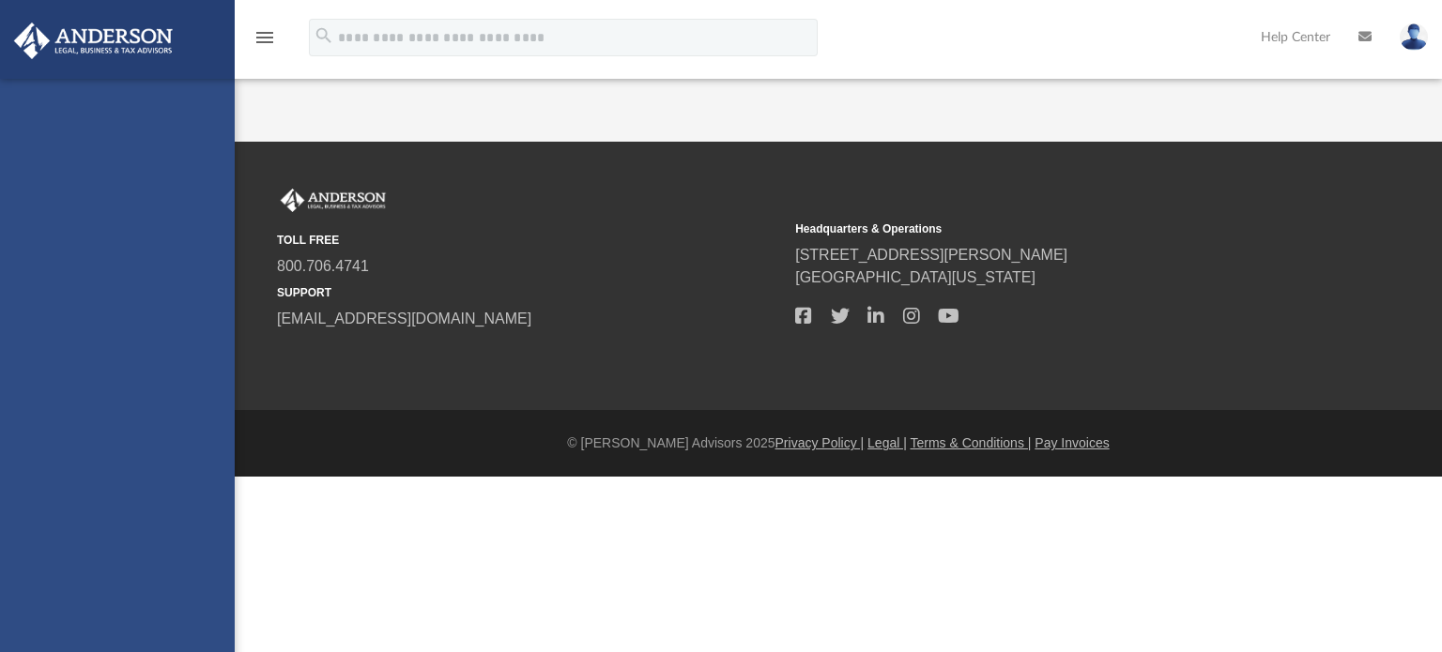 This screenshot has width=1442, height=652. What do you see at coordinates (265, 42) in the screenshot?
I see `a: menu` at bounding box center [265, 42].